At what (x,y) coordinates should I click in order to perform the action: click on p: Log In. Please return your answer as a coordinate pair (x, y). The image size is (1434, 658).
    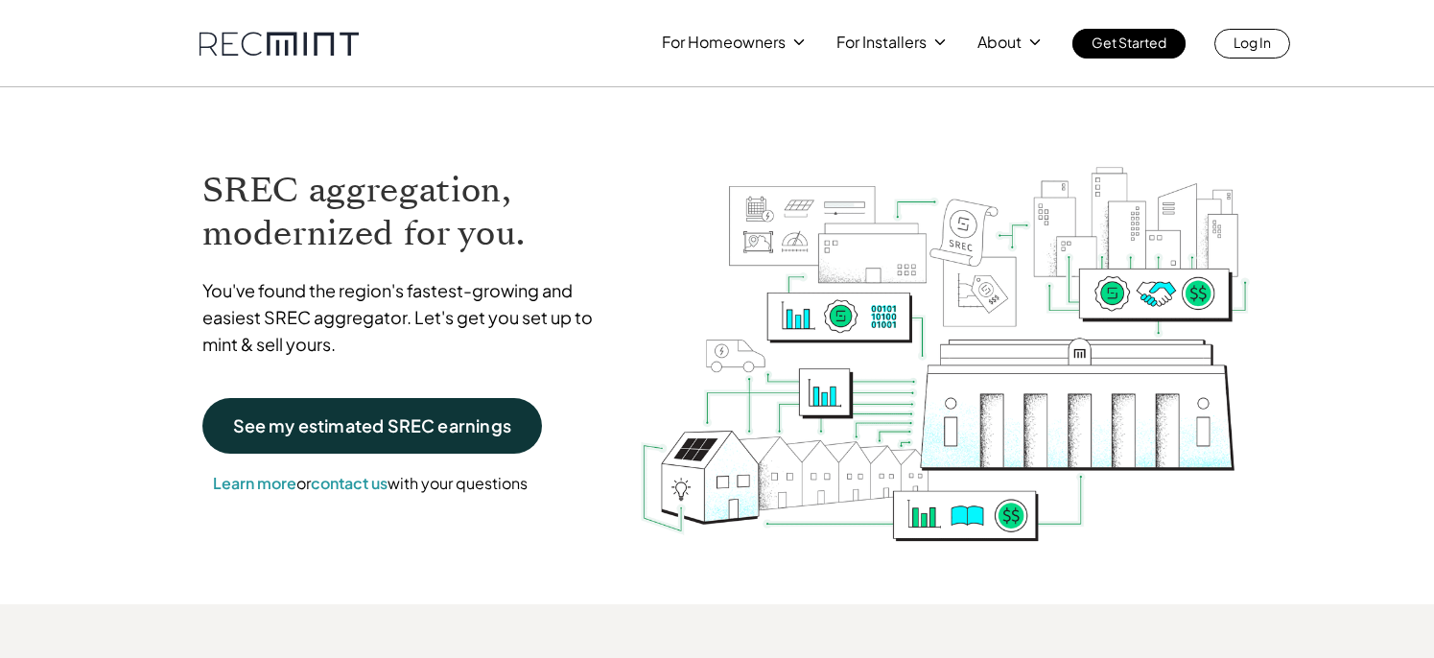
    Looking at the image, I should click on (1252, 42).